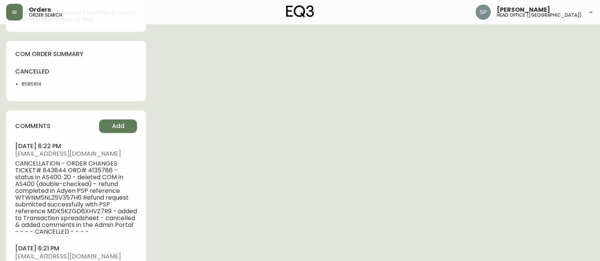 Image resolution: width=600 pixels, height=261 pixels. Describe the element at coordinates (300, 11) in the screenshot. I see `img: logo` at that location.